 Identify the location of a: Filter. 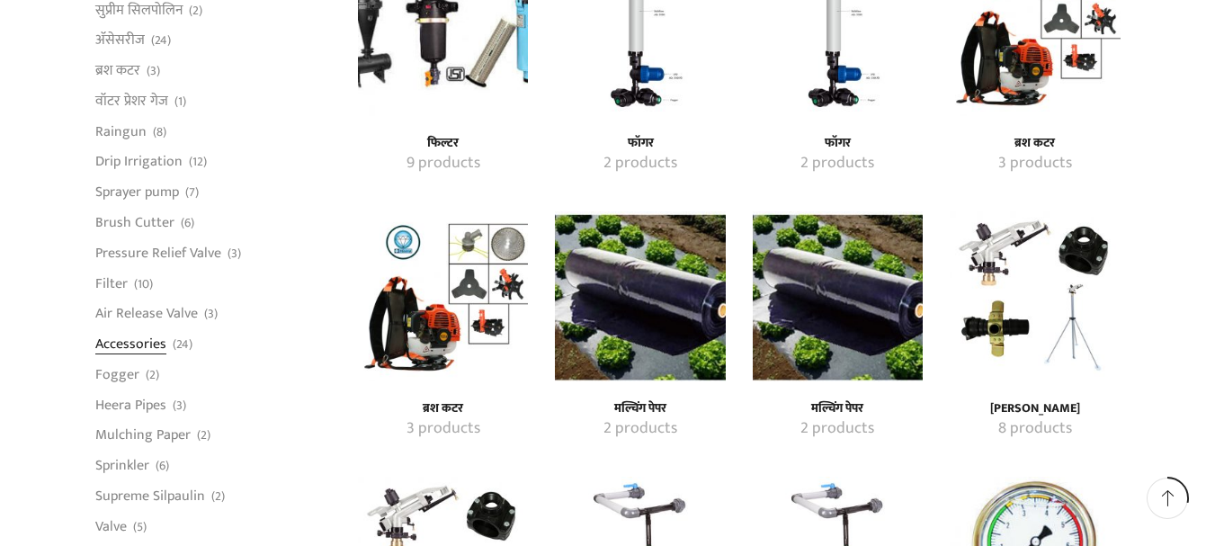
(111, 283).